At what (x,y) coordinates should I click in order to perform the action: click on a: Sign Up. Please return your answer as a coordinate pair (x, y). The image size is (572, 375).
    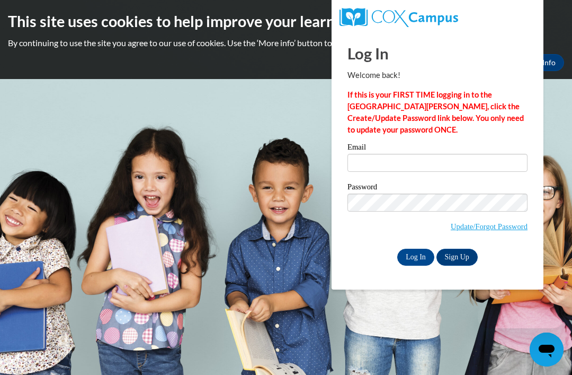
    Looking at the image, I should click on (457, 257).